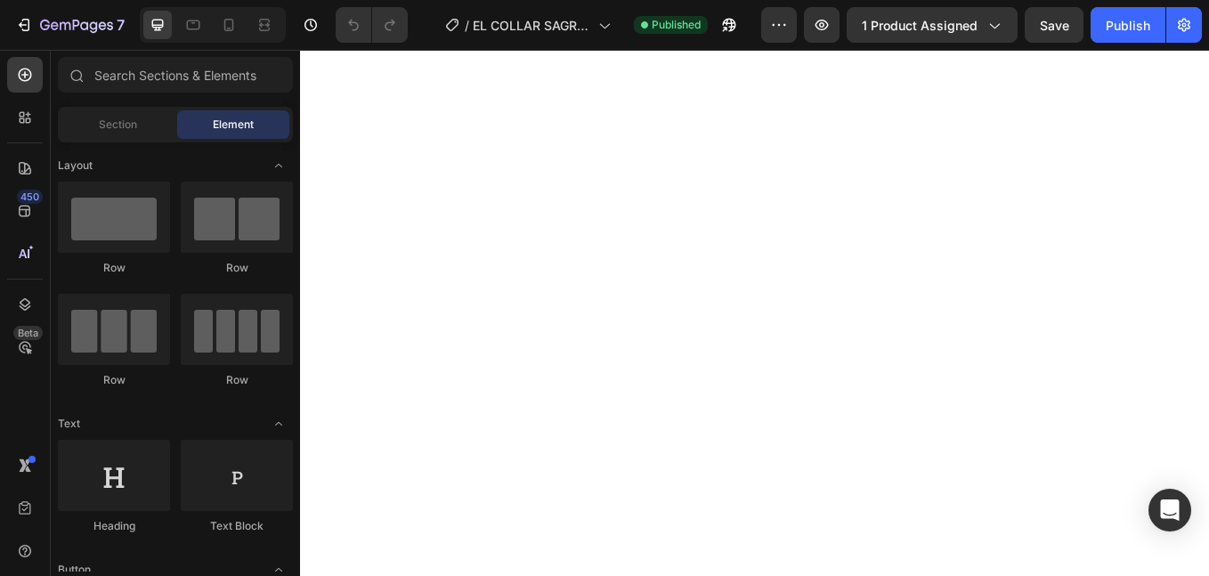 Image resolution: width=1209 pixels, height=576 pixels. What do you see at coordinates (69, 424) in the screenshot?
I see `span: Text` at bounding box center [69, 424].